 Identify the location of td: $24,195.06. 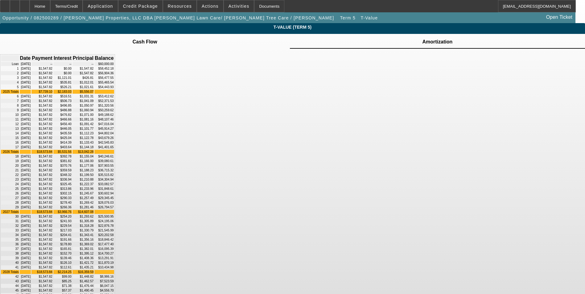
(104, 221).